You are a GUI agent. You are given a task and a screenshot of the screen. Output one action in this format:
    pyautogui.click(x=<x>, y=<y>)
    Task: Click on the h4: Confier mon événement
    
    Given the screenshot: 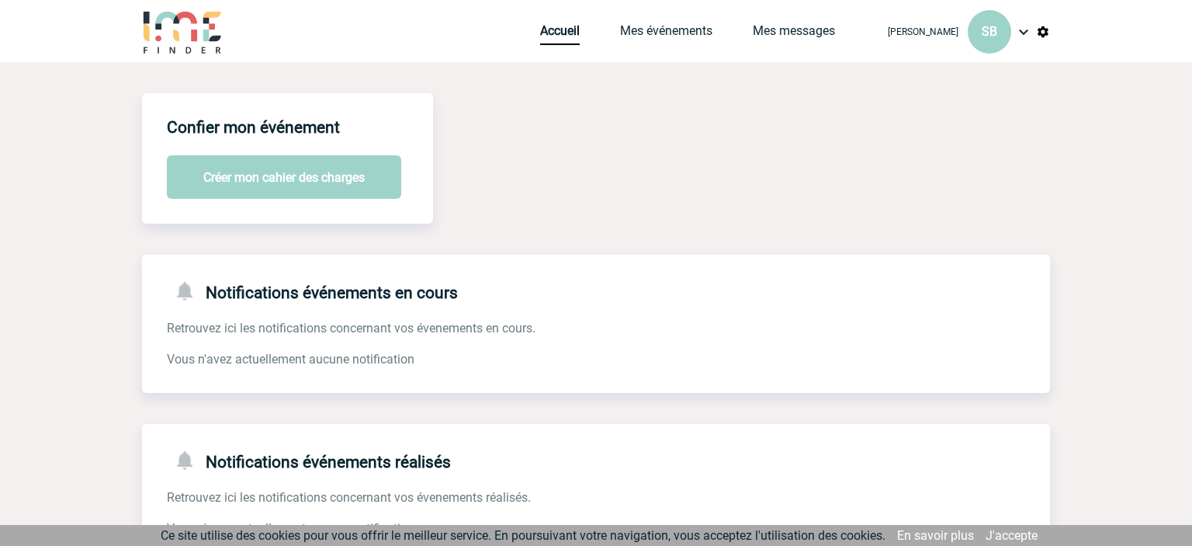 What is the action you would take?
    pyautogui.click(x=253, y=127)
    